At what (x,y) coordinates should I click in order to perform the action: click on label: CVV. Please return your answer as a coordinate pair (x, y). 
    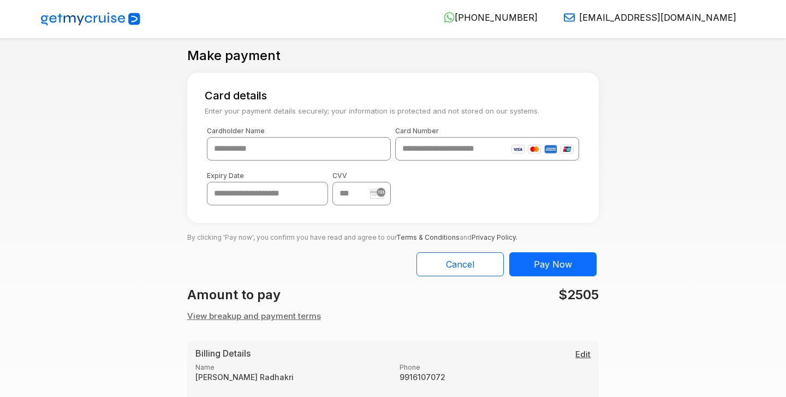
    Looking at the image, I should click on (362, 175).